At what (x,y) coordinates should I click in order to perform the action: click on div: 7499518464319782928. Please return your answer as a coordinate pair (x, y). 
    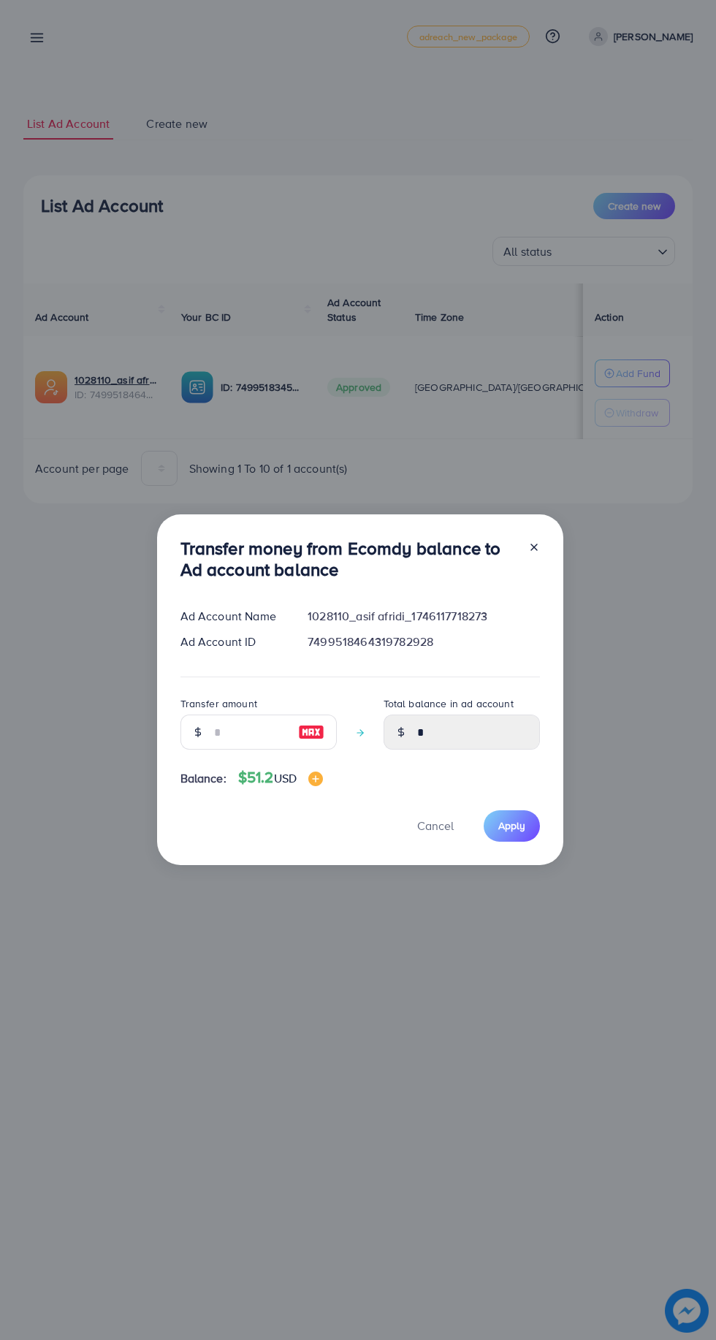
    Looking at the image, I should click on (423, 641).